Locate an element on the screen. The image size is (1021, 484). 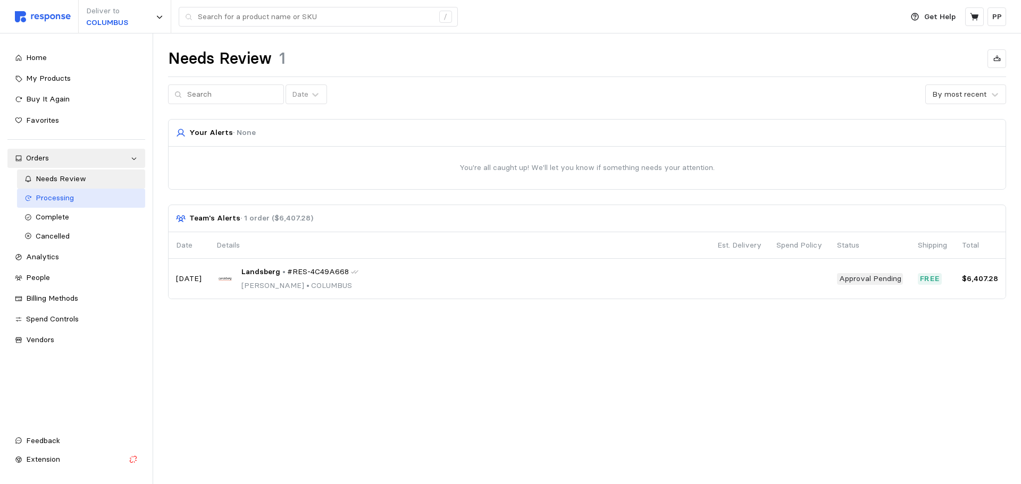
span: Extension is located at coordinates (43, 459).